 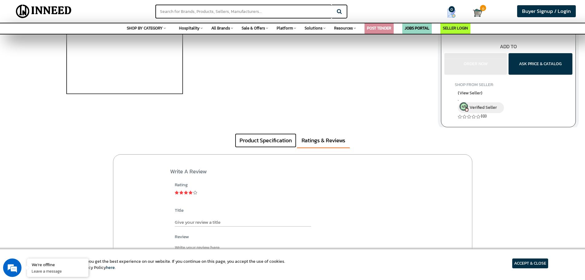 I want to click on a: here, so click(x=110, y=267).